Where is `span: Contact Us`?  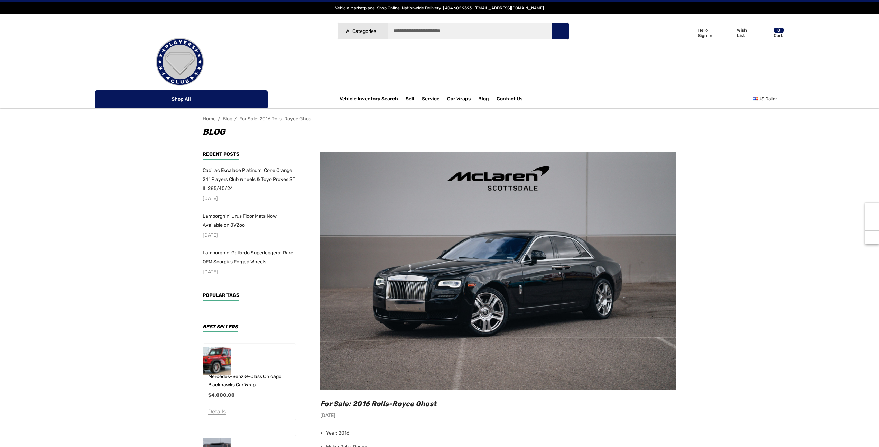 span: Contact Us is located at coordinates (509, 100).